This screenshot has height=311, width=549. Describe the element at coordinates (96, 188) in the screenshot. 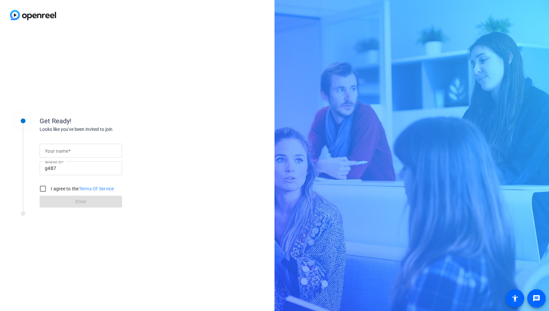

I see `a: Terms Of Service` at that location.